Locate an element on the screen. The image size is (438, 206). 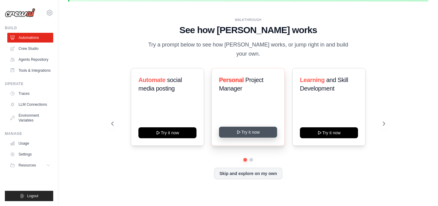
button: Resources is located at coordinates (30, 165).